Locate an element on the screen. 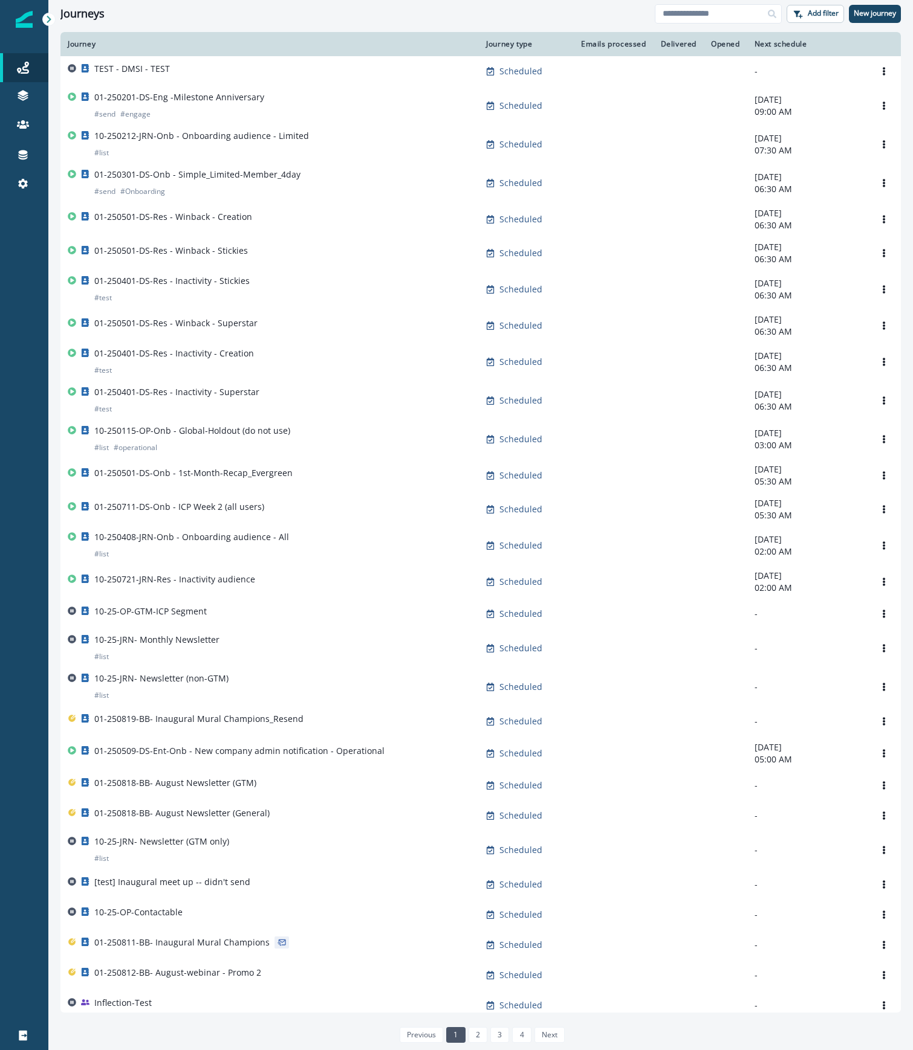  p: 01-250812-BB- August-webinar - Promo 2 is located at coordinates (178, 973).